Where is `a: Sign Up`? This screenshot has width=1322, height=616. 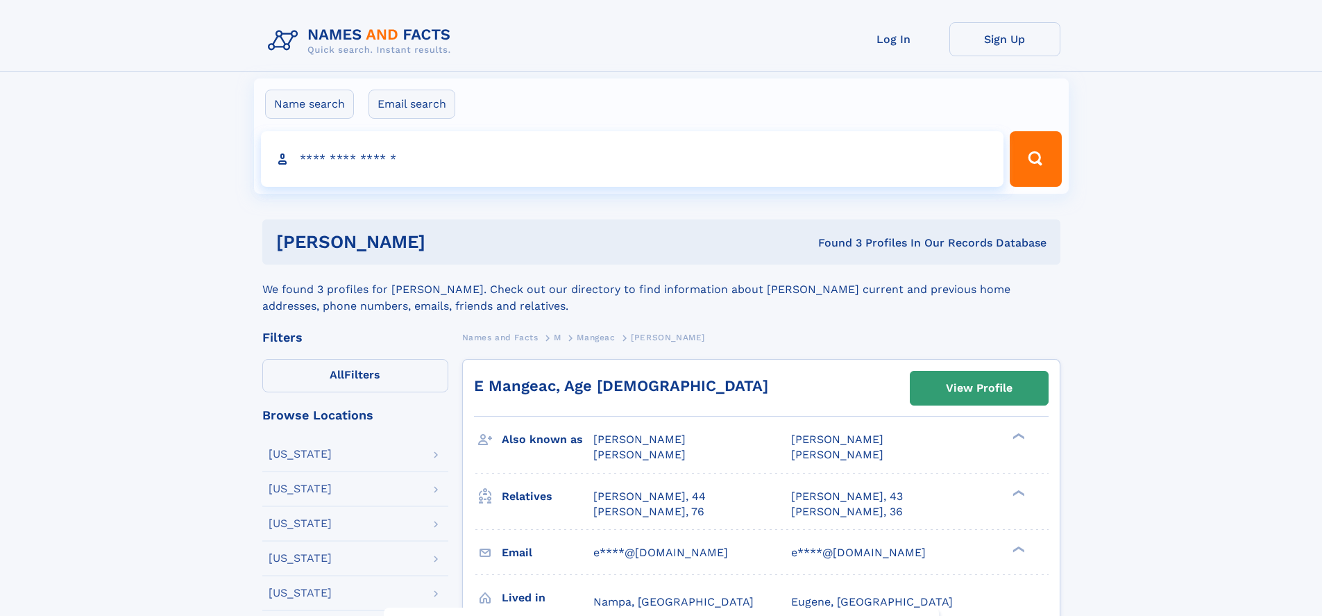
a: Sign Up is located at coordinates (1005, 39).